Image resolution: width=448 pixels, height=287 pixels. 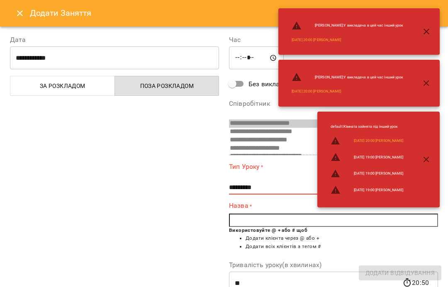 I want to click on button: Поза розкладом, so click(x=167, y=86).